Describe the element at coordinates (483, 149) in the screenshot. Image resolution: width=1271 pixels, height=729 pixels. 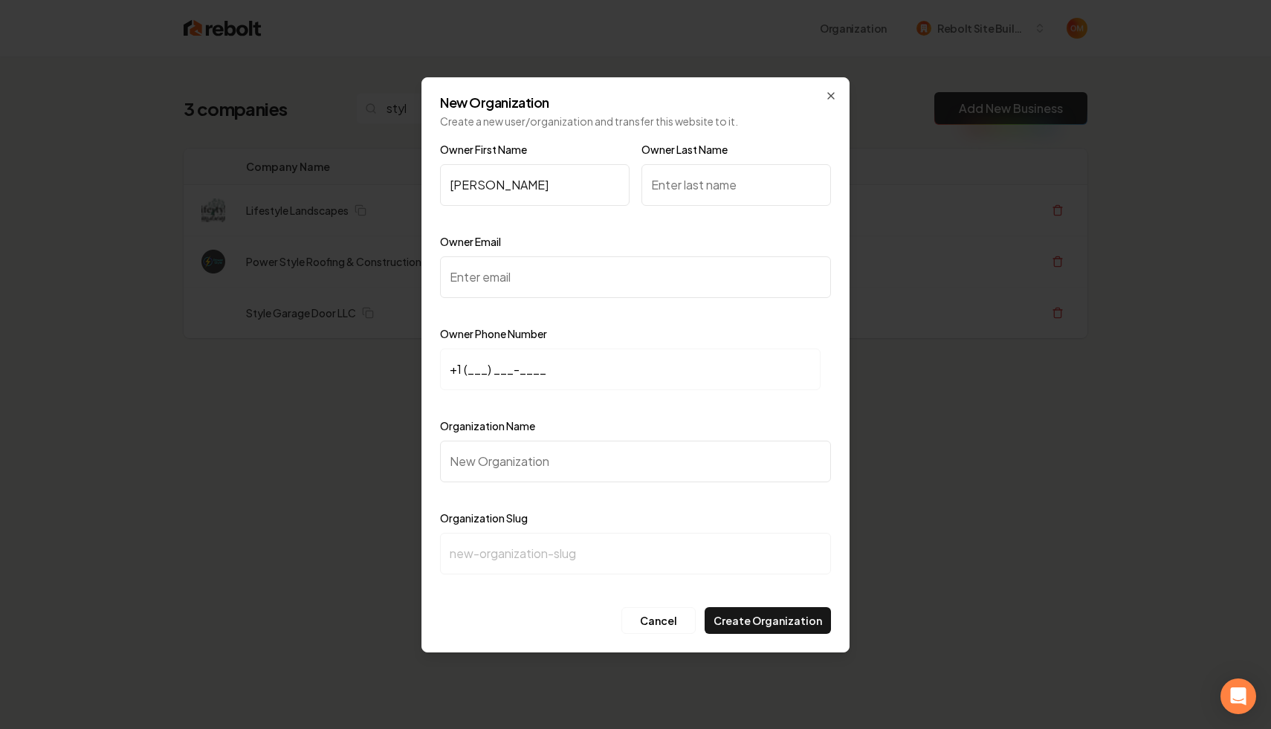
I see `label: Owner First Name` at that location.